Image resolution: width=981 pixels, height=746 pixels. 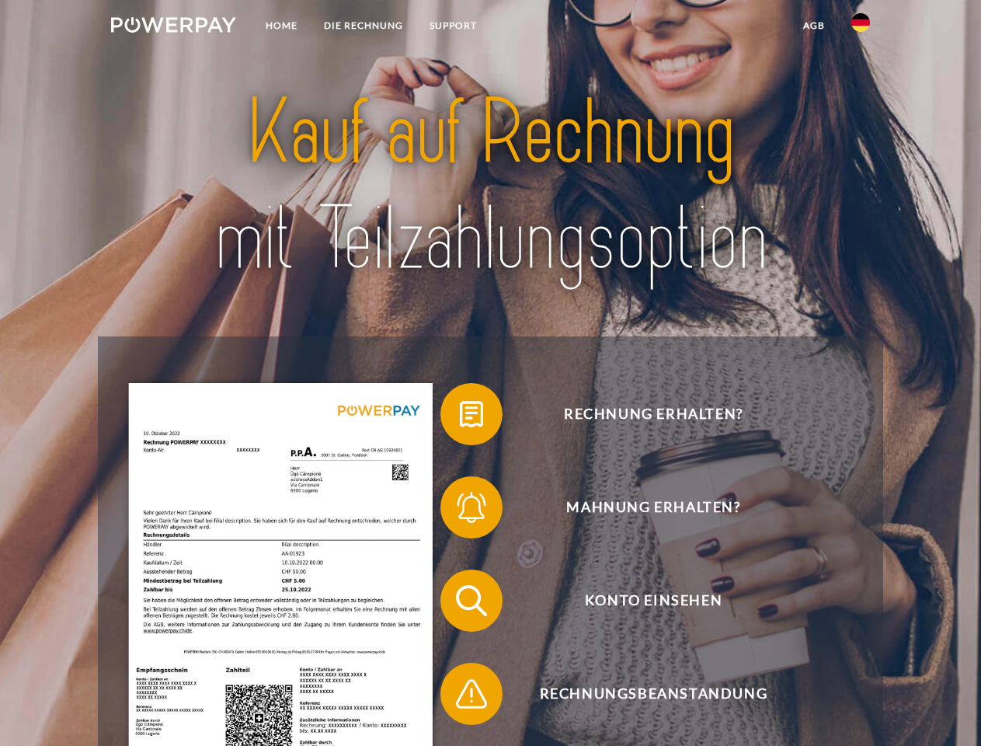 What do you see at coordinates (490, 186) in the screenshot?
I see `img: title-powerpay_de.svg` at bounding box center [490, 186].